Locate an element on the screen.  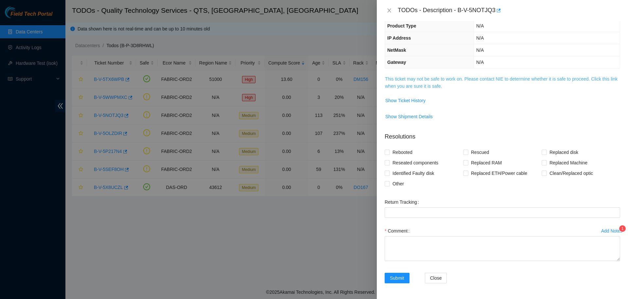
button: Submit is located at coordinates (397, 278).